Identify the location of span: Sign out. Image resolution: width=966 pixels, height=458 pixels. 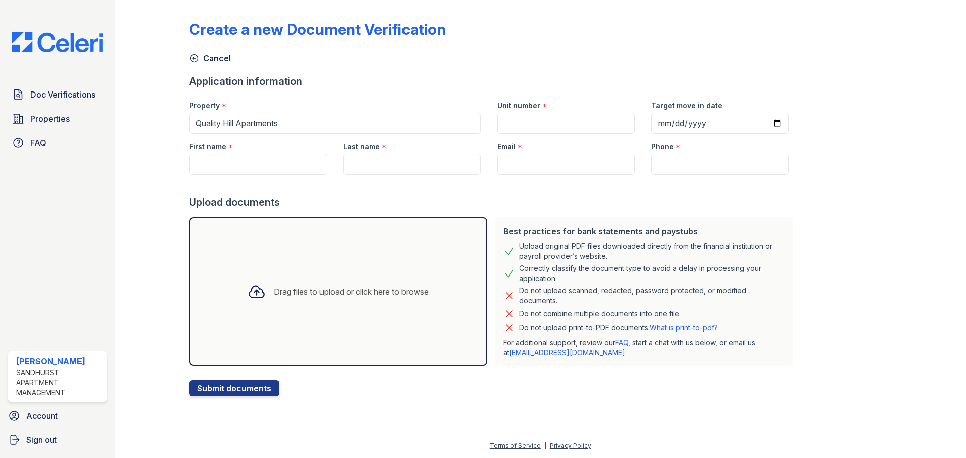
(41, 440).